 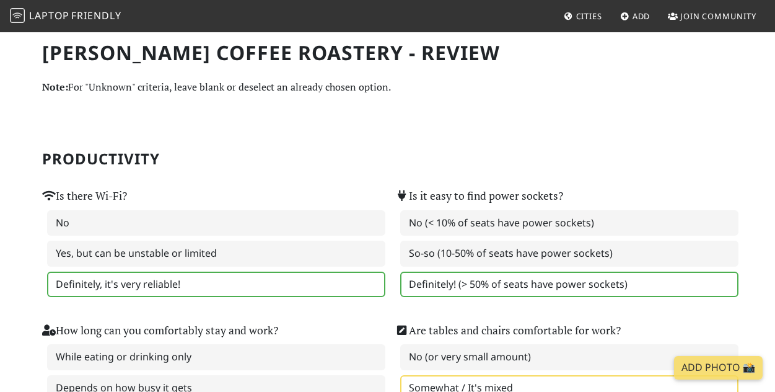 I want to click on span: Friendly, so click(x=96, y=15).